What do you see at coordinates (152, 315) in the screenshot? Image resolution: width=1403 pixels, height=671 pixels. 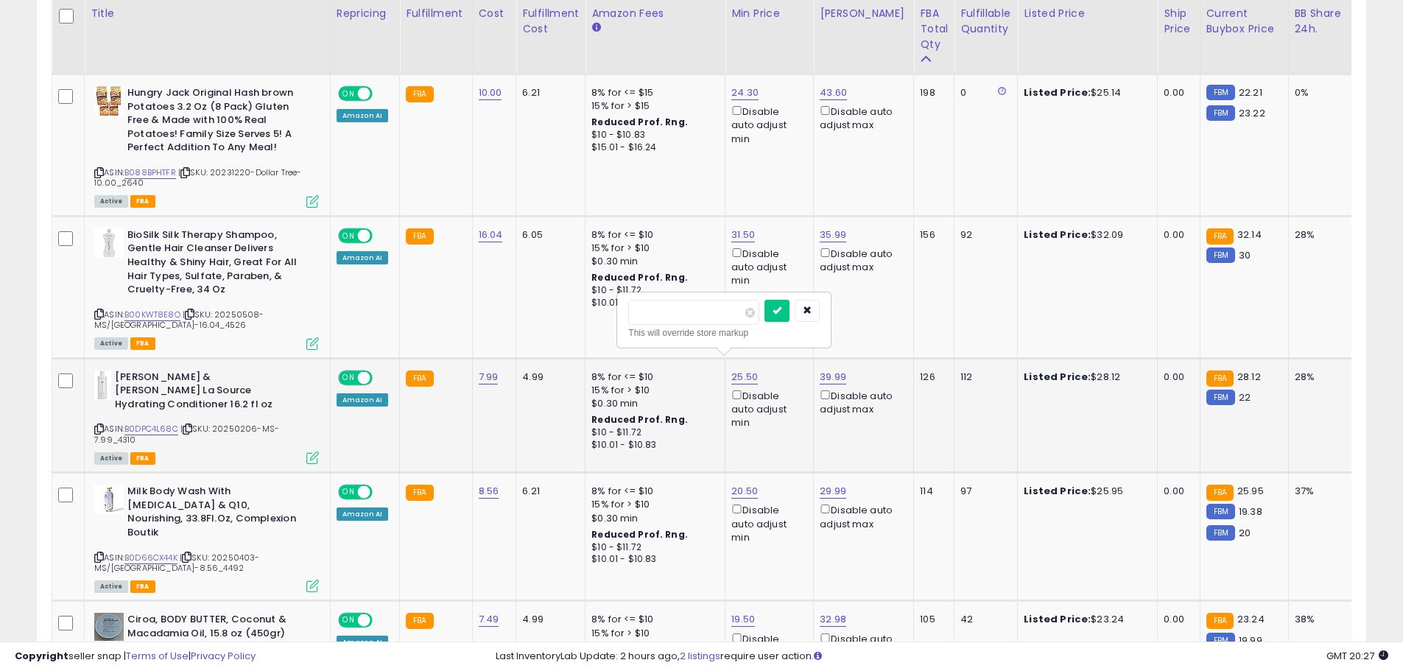 I see `a: B00KWT8E8O` at bounding box center [152, 315].